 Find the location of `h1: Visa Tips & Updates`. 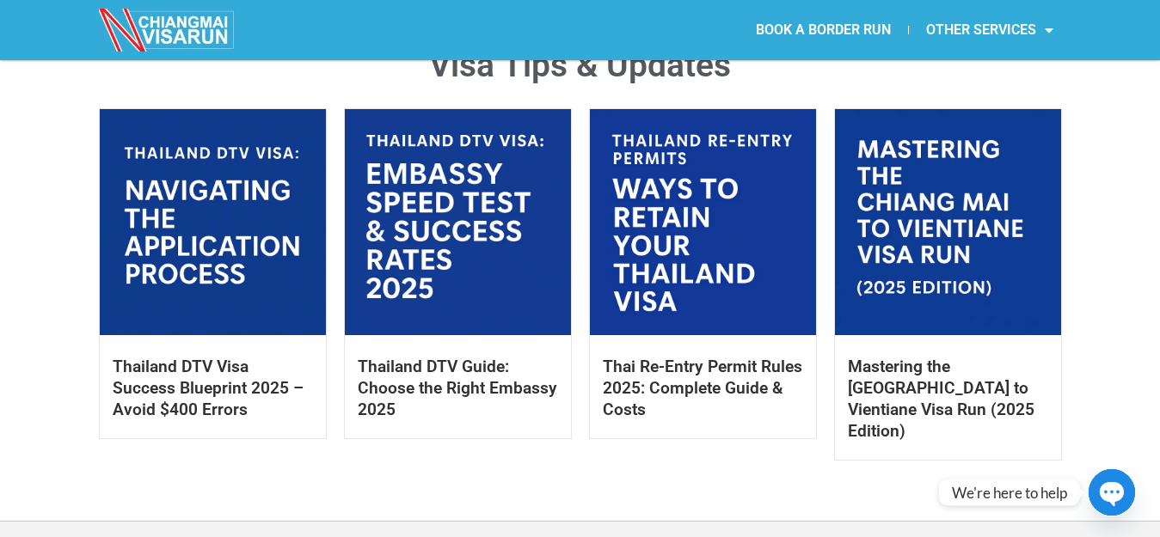

h1: Visa Tips & Updates is located at coordinates (580, 65).